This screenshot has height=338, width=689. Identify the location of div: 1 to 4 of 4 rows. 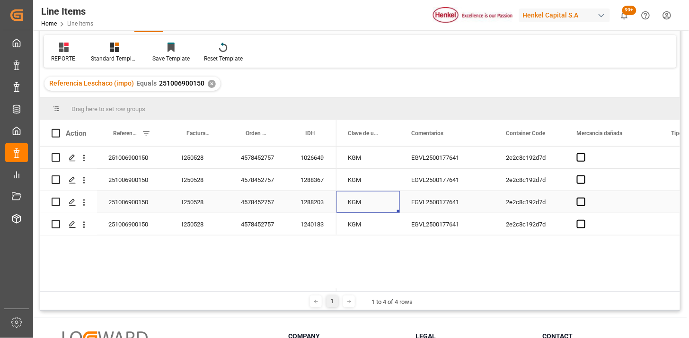
(392, 302).